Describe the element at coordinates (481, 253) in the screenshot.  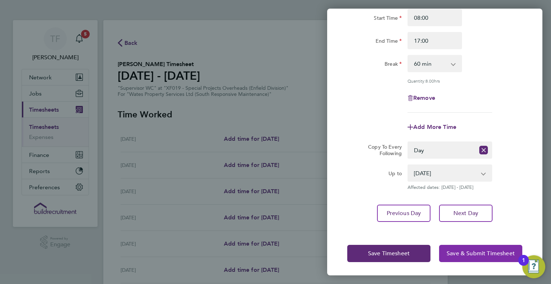
I see `button: Save & Submit Timesheet` at that location.